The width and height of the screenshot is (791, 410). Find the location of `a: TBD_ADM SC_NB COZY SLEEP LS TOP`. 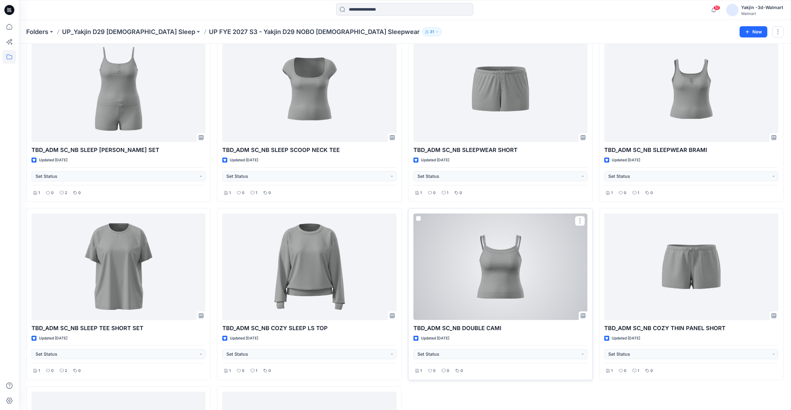

a: TBD_ADM SC_NB COZY SLEEP LS TOP is located at coordinates (309, 266).